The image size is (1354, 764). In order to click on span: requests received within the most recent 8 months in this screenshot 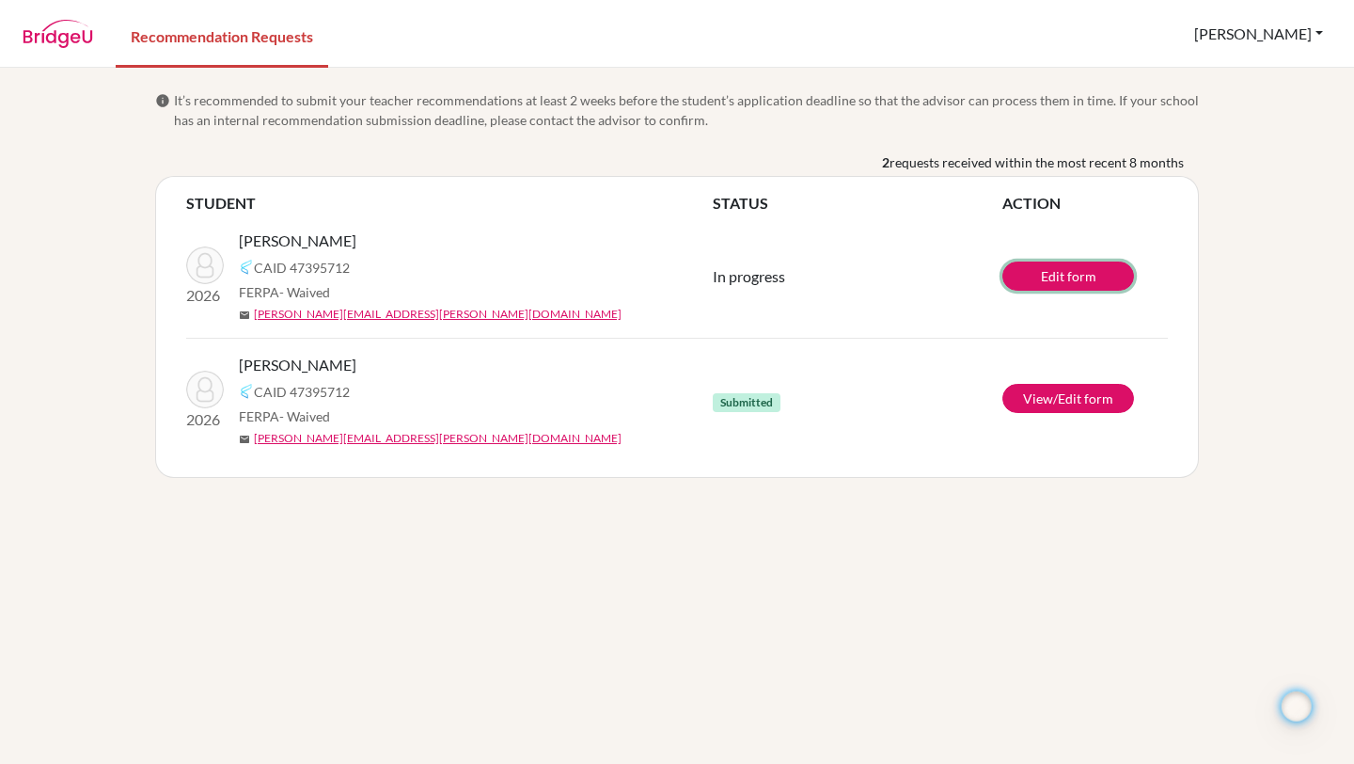, I will do `click(1036, 162)`.